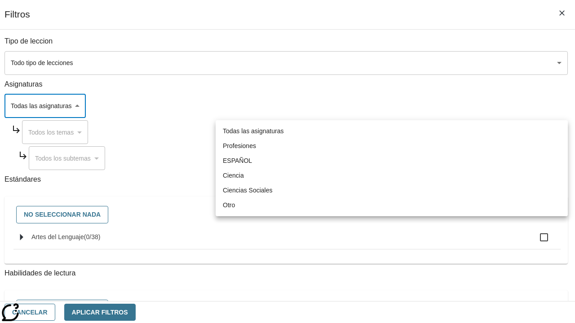  I want to click on li: ESPAÑOL, so click(392, 161).